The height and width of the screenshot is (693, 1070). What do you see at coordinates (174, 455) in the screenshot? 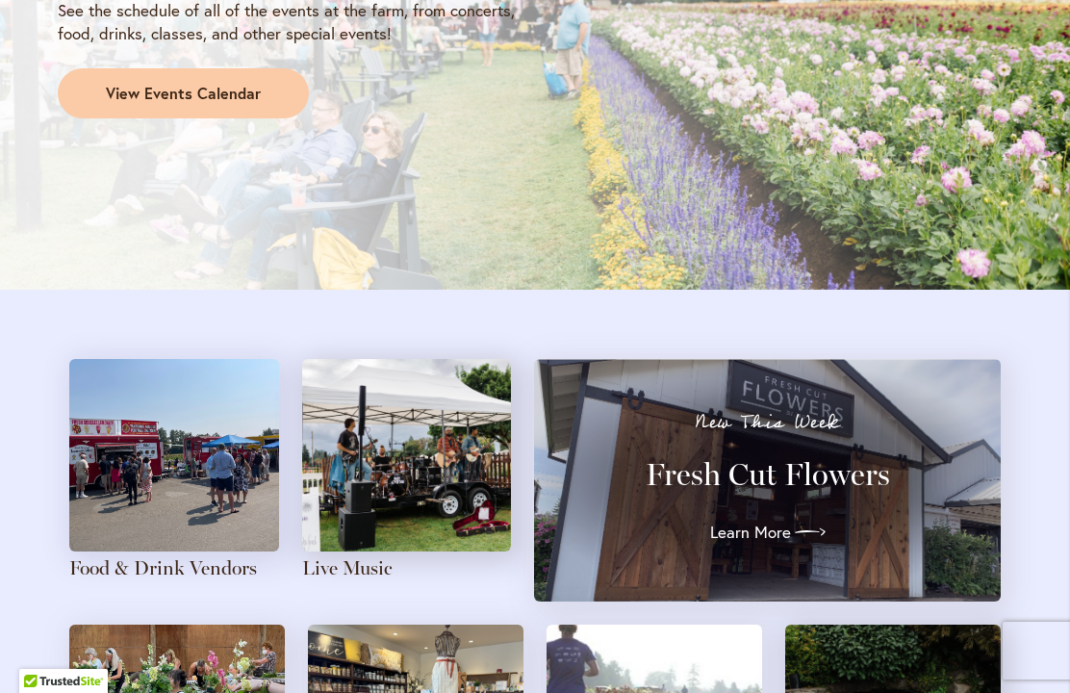
I see `img: Attendees gather around food trucks on a sunny day at the farm` at bounding box center [174, 455].